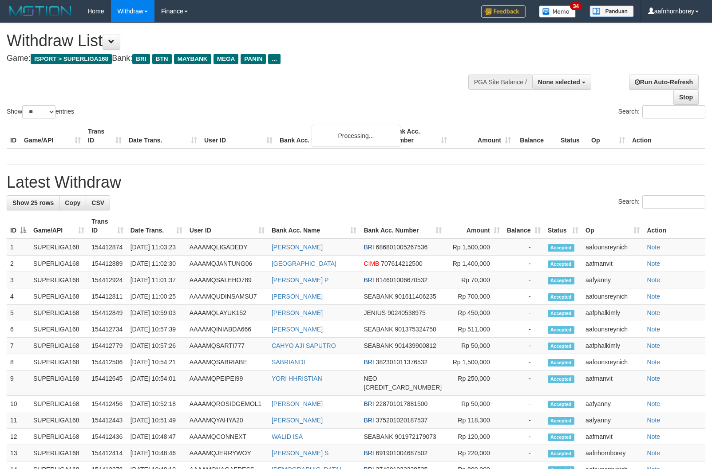 Image resolution: width=712 pixels, height=469 pixels. Describe the element at coordinates (474, 296) in the screenshot. I see `td: Rp 700,000` at that location.